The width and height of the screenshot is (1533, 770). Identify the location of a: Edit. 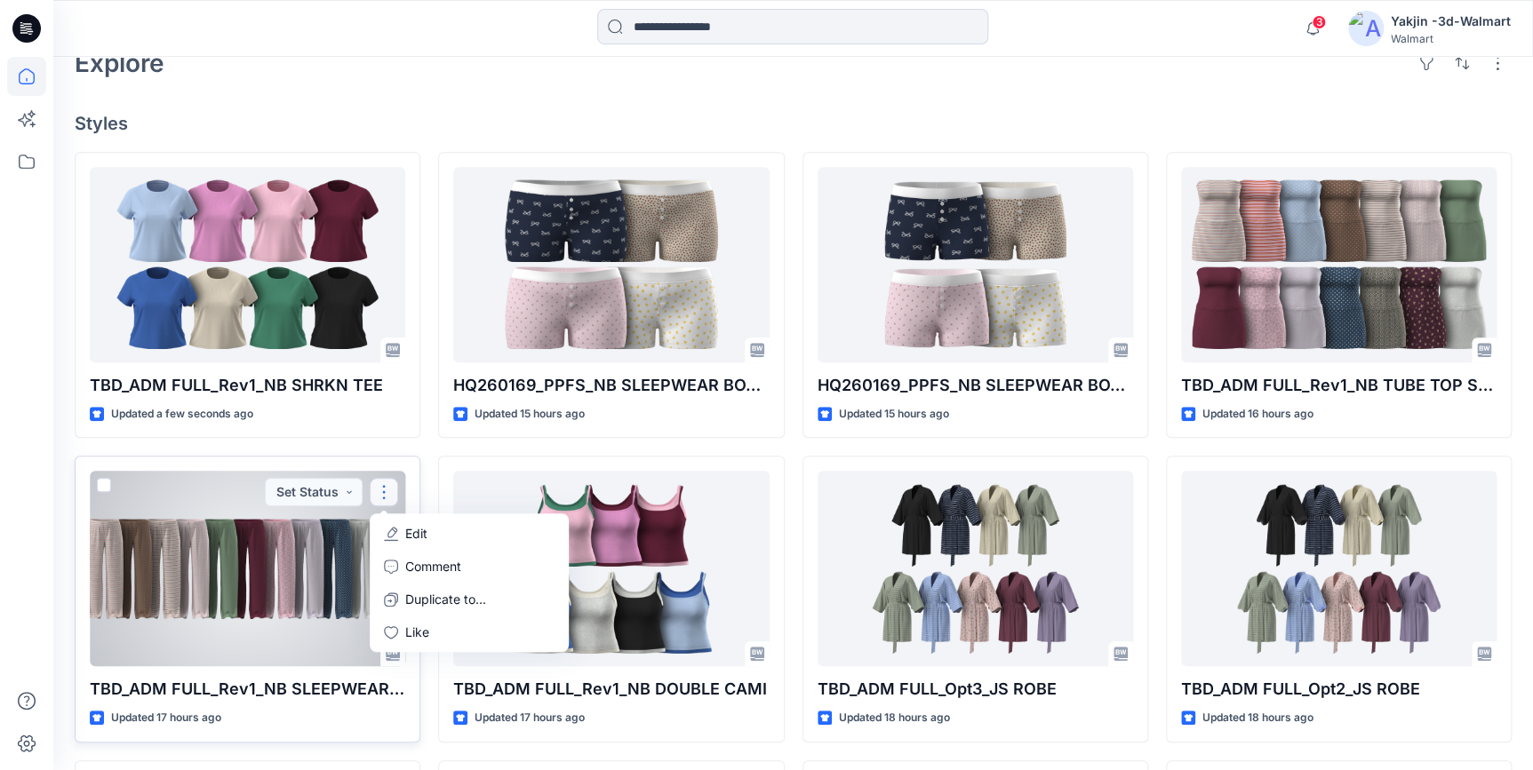
(469, 533).